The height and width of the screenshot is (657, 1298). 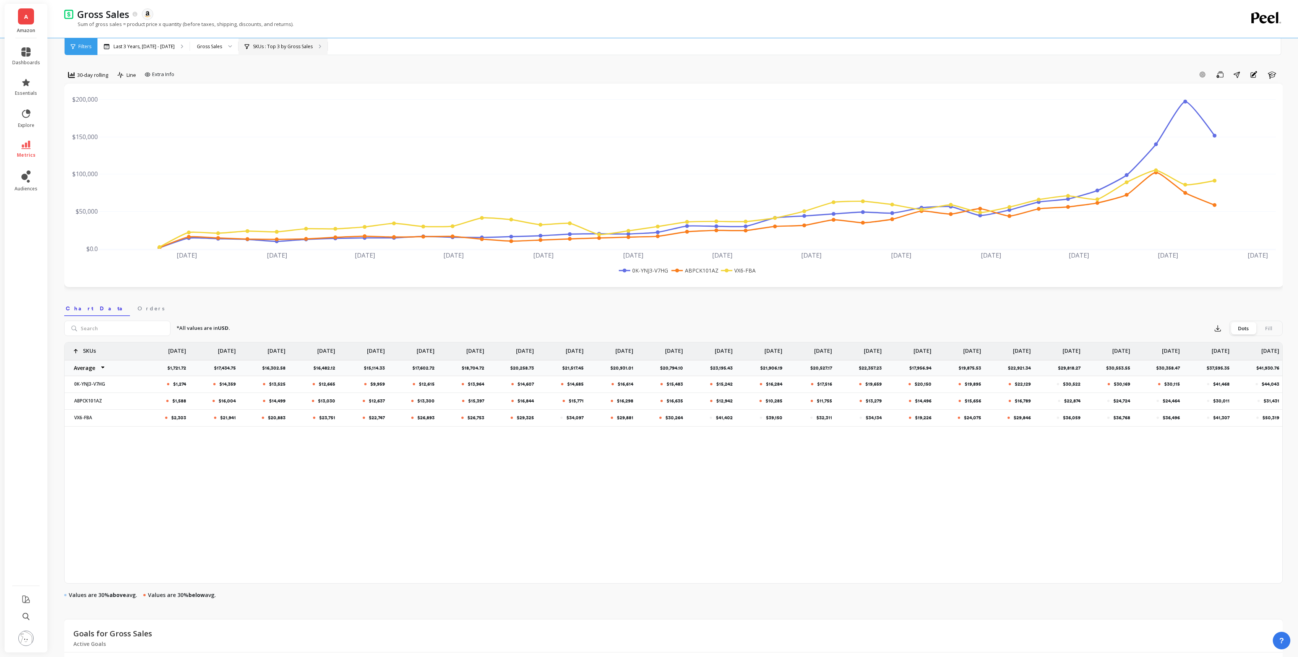 I want to click on p: ABPCK101AZ, so click(x=103, y=401).